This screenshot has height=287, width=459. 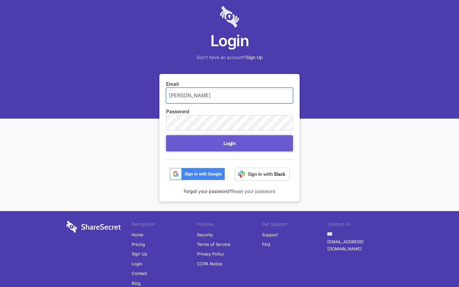 I want to click on img: Sign in with Slack, so click(x=262, y=174).